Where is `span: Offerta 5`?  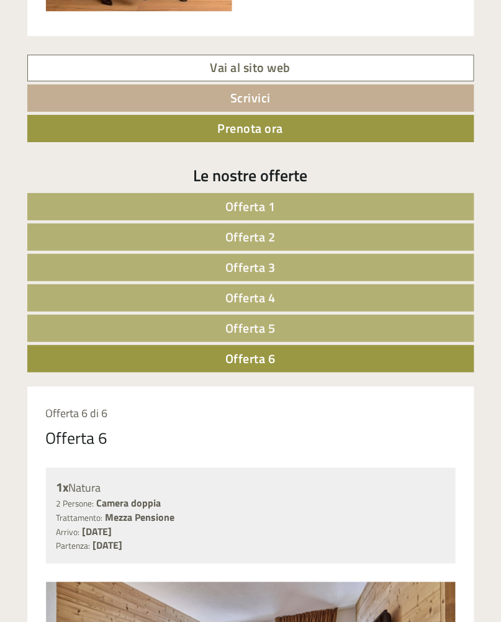
span: Offerta 5 is located at coordinates (250, 328).